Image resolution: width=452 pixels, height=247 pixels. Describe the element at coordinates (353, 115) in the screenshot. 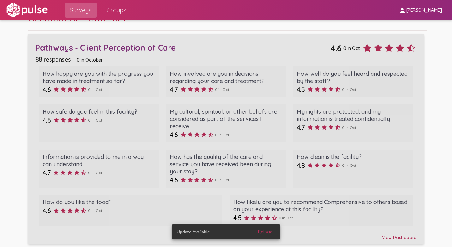

I see `div: My rights are protected, and my information is treated confidentially` at that location.